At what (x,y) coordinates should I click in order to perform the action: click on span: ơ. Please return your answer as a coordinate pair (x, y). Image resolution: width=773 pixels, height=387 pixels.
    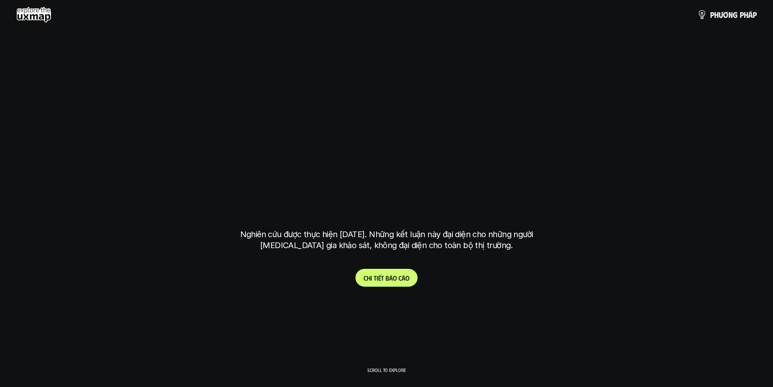
    Looking at the image, I should click on (726, 15).